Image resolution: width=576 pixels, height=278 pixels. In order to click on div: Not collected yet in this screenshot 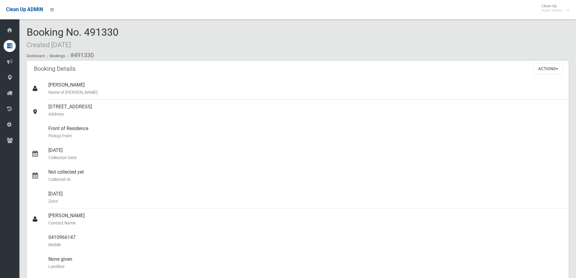, I will do `click(306, 176)`.